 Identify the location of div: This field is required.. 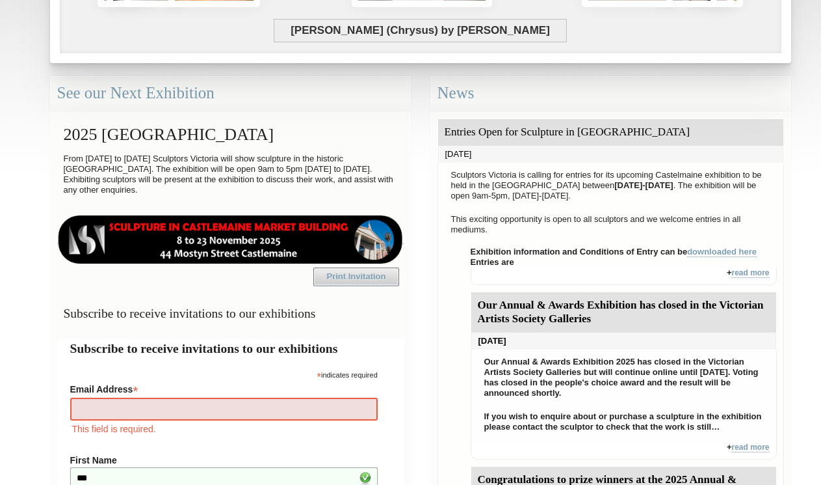
(224, 429).